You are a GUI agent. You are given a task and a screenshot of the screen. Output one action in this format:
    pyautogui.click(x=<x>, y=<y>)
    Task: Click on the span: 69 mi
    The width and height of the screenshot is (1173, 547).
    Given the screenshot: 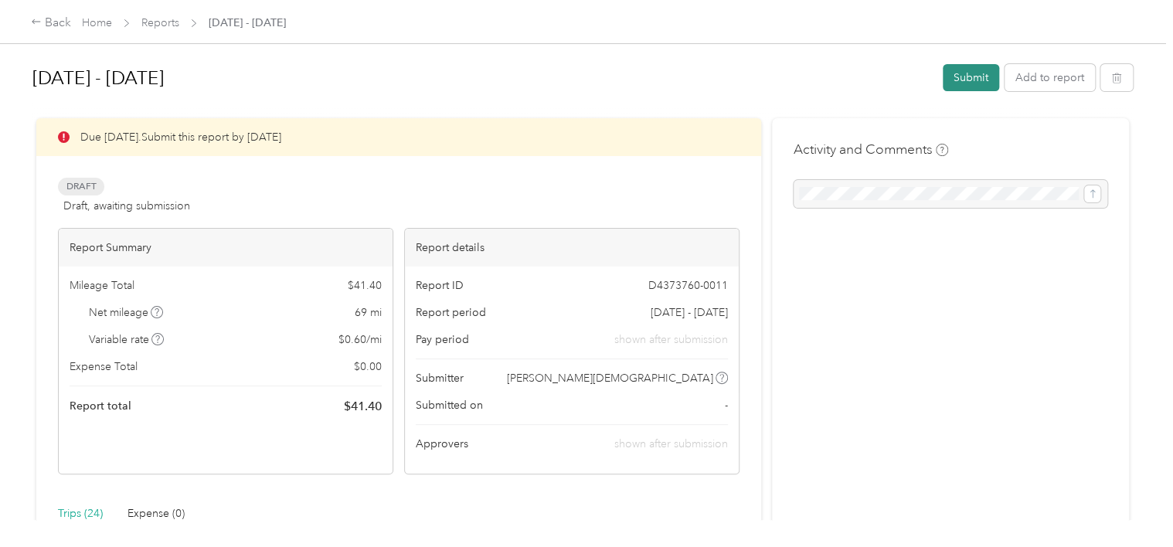 What is the action you would take?
    pyautogui.click(x=368, y=312)
    